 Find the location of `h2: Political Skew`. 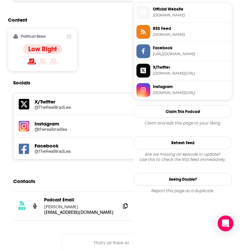

h2: Political Skew is located at coordinates (33, 36).